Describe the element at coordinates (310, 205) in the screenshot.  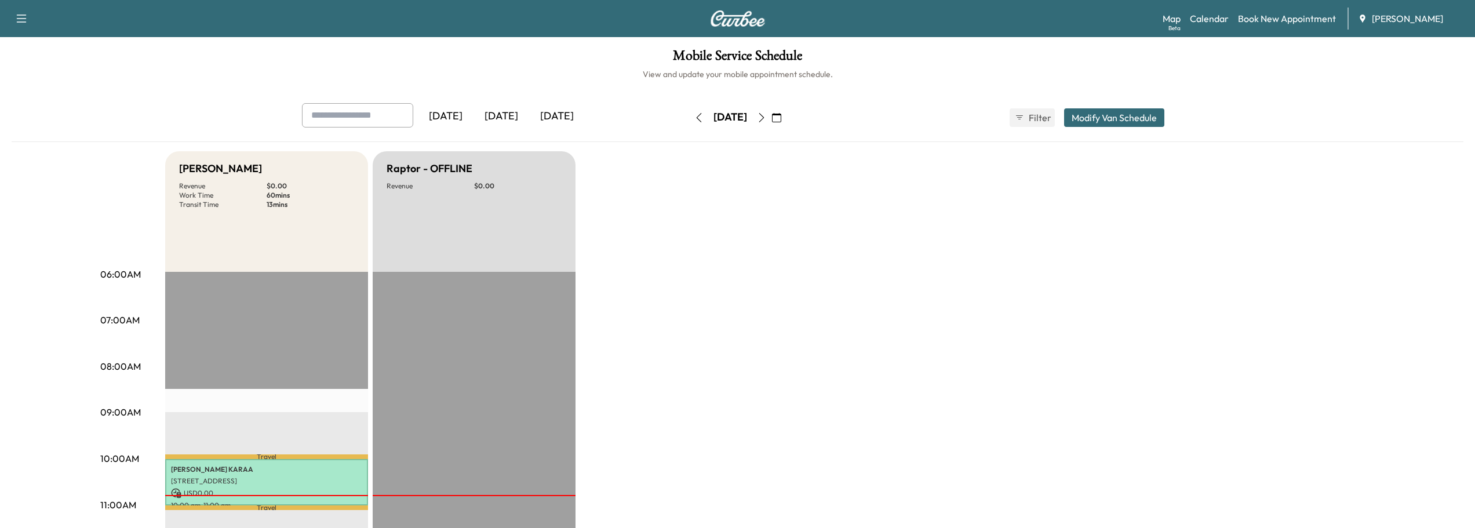
I see `p: 13 mins` at that location.